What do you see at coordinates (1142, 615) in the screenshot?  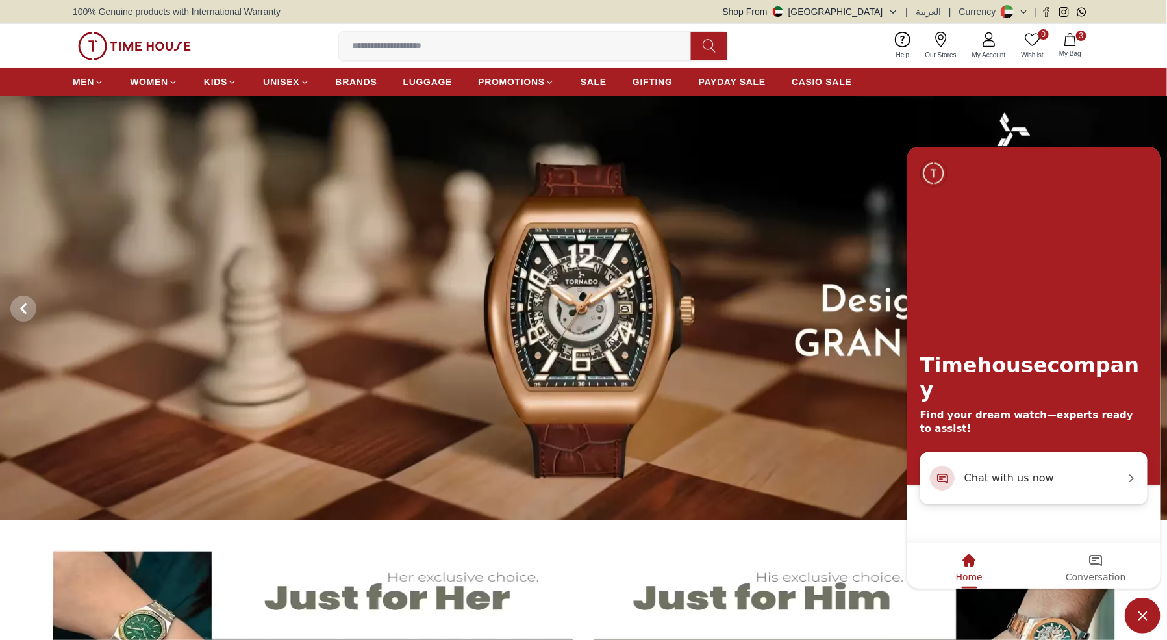 I see `span: Minimize live chat window` at bounding box center [1142, 615].